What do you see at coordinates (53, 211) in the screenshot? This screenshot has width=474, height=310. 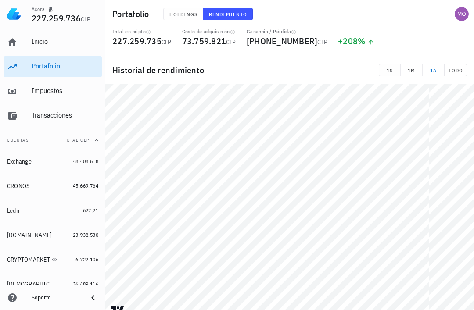 I see `a: Ledn 622,21` at bounding box center [53, 211].